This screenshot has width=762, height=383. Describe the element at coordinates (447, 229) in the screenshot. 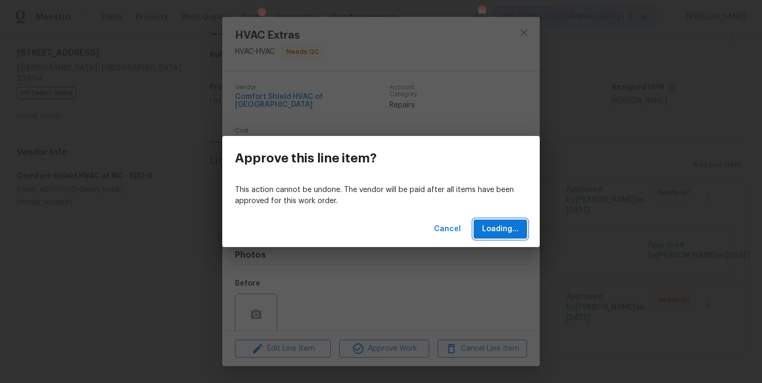

I see `button: Cancel` at that location.